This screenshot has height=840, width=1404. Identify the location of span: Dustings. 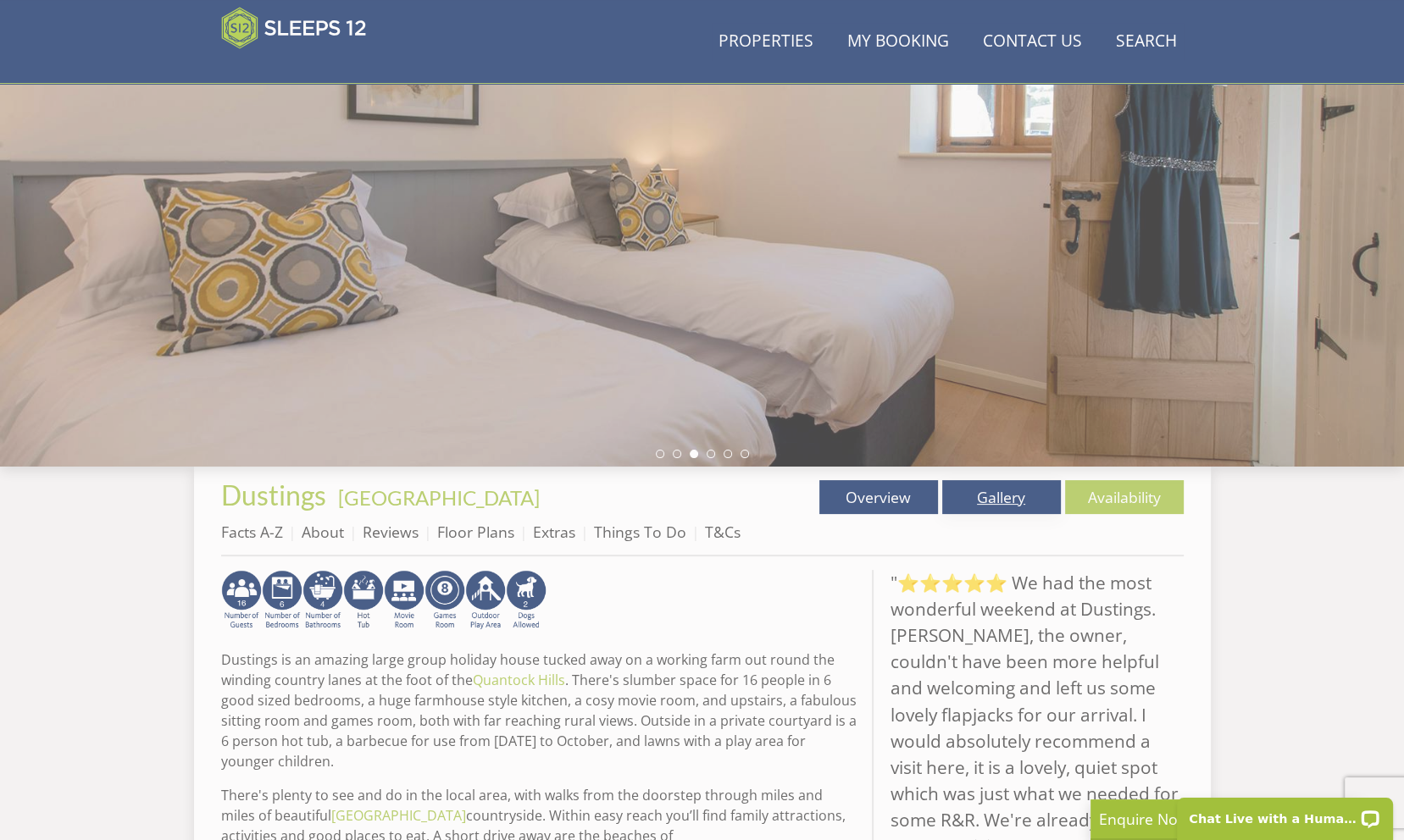
(274, 495).